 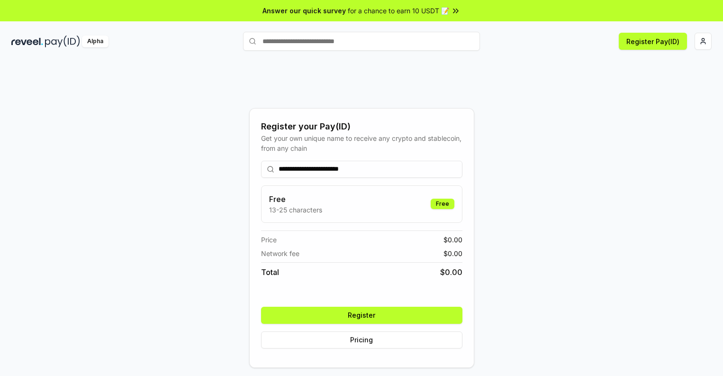 What do you see at coordinates (270, 272) in the screenshot?
I see `span: Total` at bounding box center [270, 272].